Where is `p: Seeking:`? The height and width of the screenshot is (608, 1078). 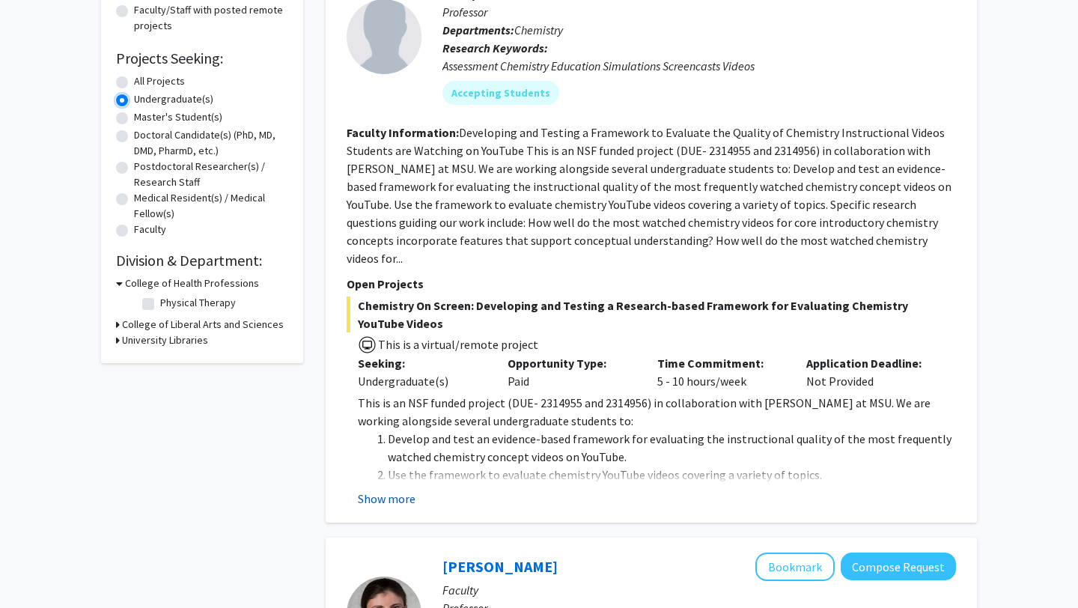 p: Seeking: is located at coordinates (421, 363).